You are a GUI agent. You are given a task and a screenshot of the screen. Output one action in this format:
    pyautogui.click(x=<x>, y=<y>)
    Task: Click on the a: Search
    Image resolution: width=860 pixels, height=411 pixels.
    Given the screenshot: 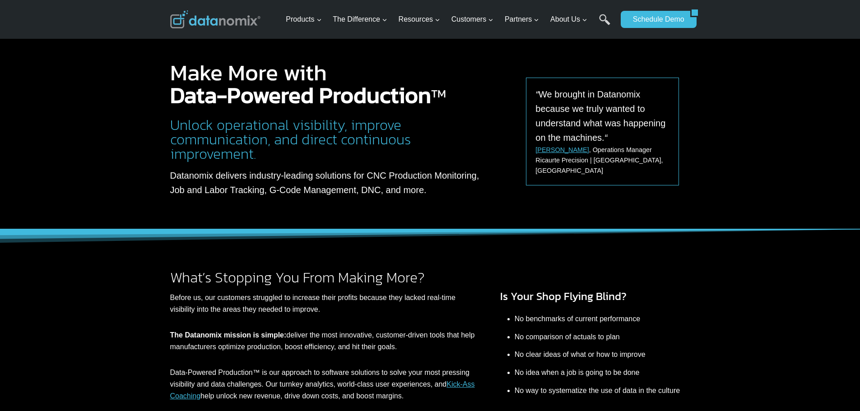 What is the action you would take?
    pyautogui.click(x=605, y=24)
    